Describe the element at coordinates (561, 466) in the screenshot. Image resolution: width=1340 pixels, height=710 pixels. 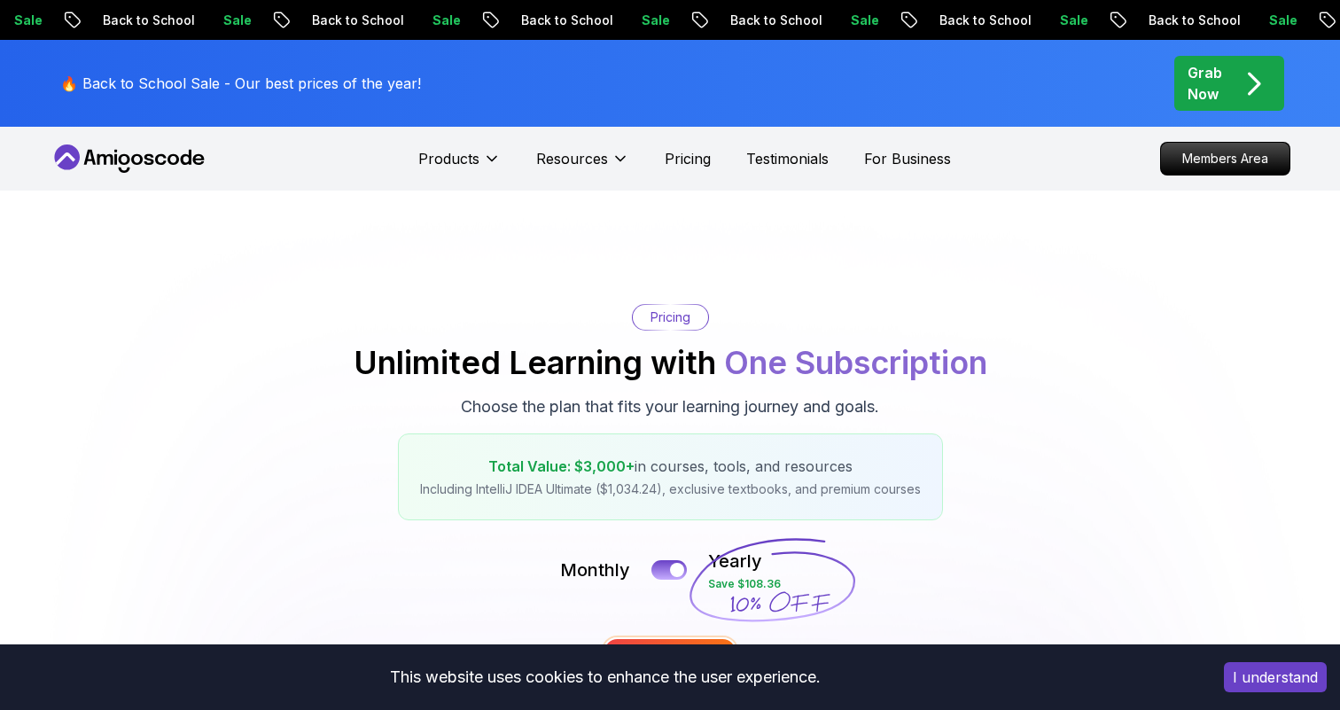
I see `span: Total Value: $3,000+` at that location.